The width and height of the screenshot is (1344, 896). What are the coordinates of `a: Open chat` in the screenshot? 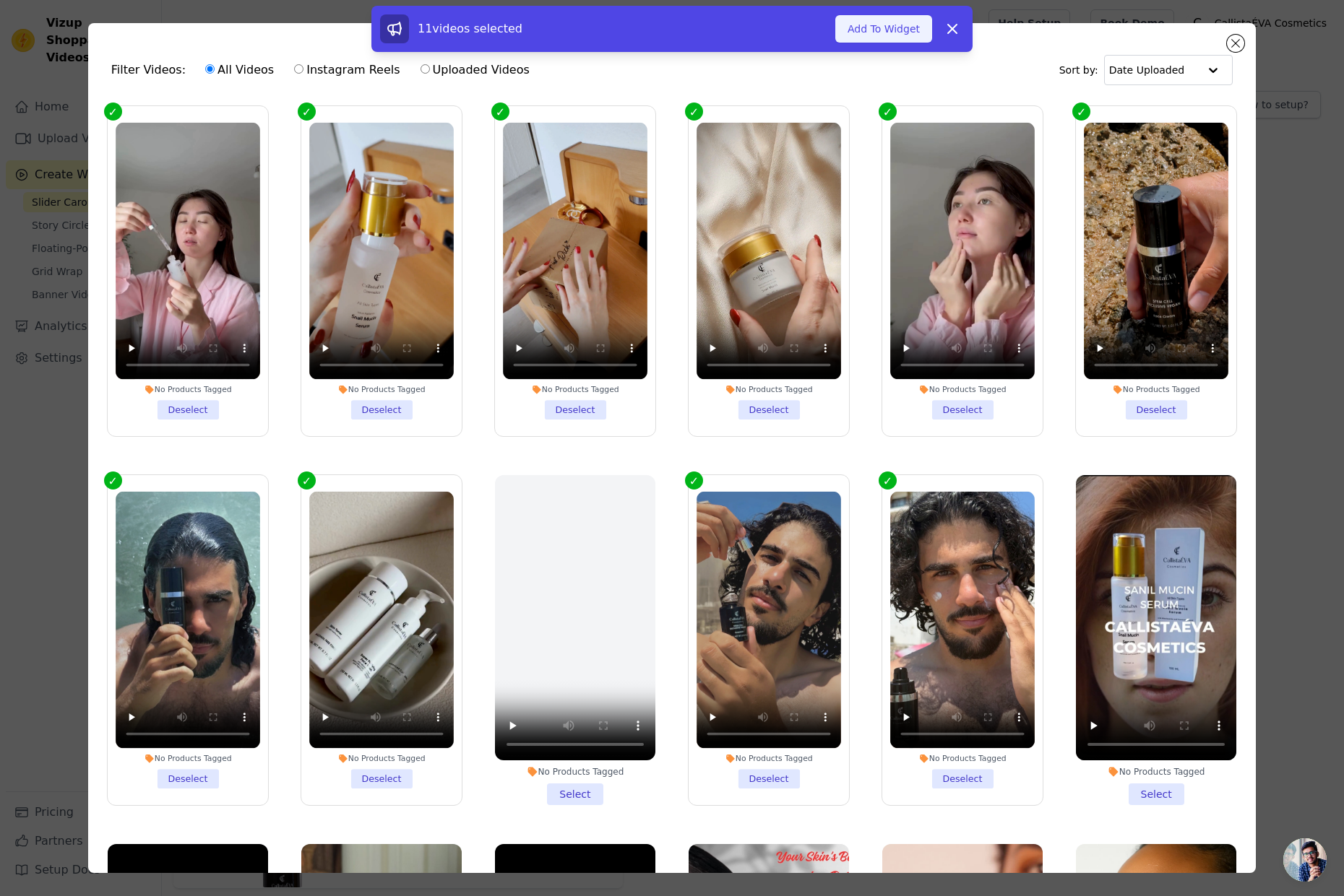 It's located at (1305, 861).